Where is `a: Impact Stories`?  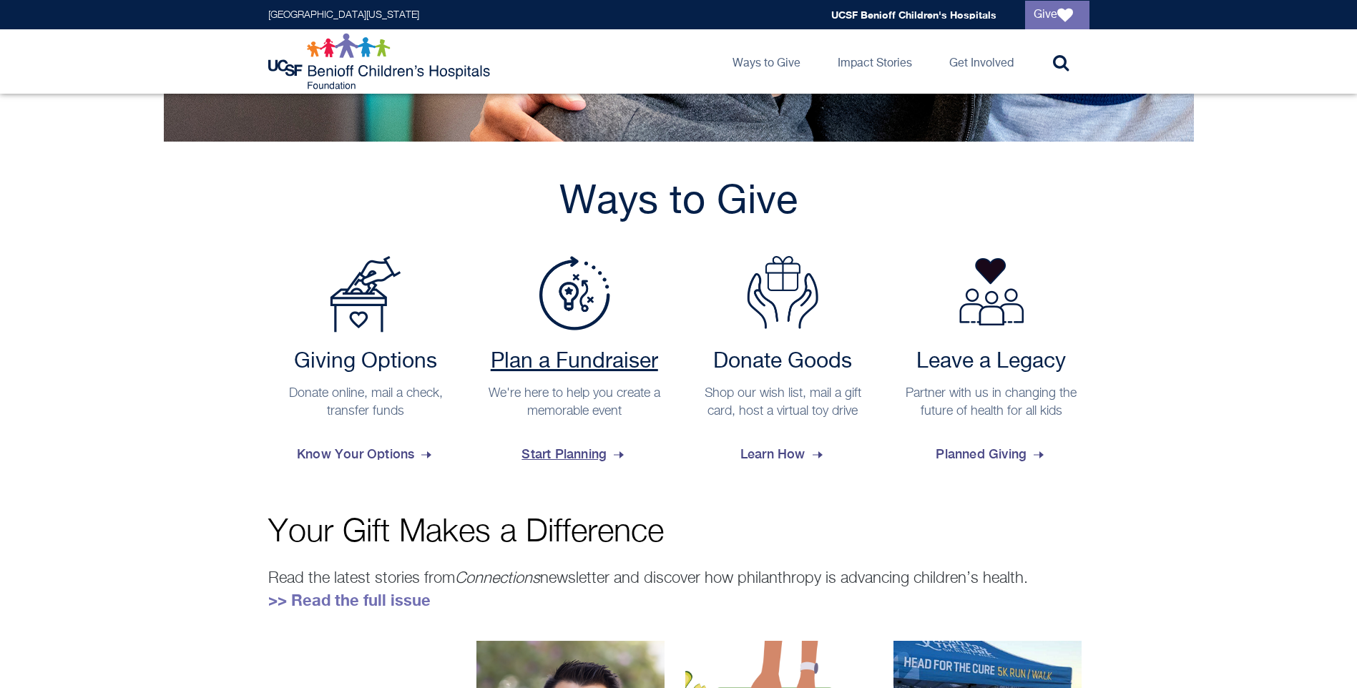 a: Impact Stories is located at coordinates (875, 62).